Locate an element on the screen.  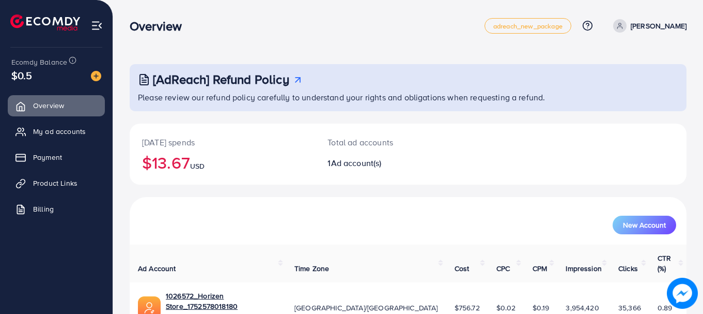
h2: 1 is located at coordinates (385, 163).